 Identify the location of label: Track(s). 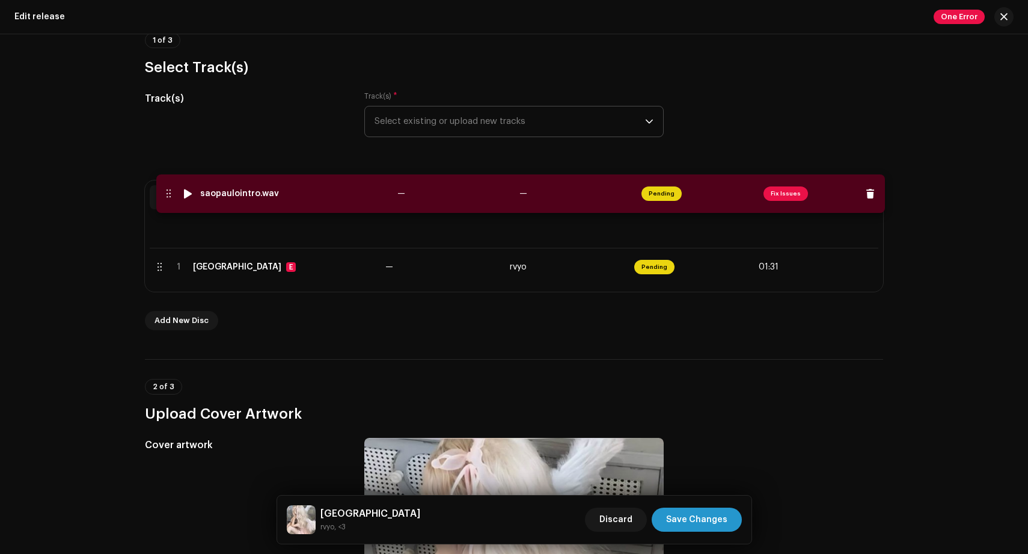
(381, 96).